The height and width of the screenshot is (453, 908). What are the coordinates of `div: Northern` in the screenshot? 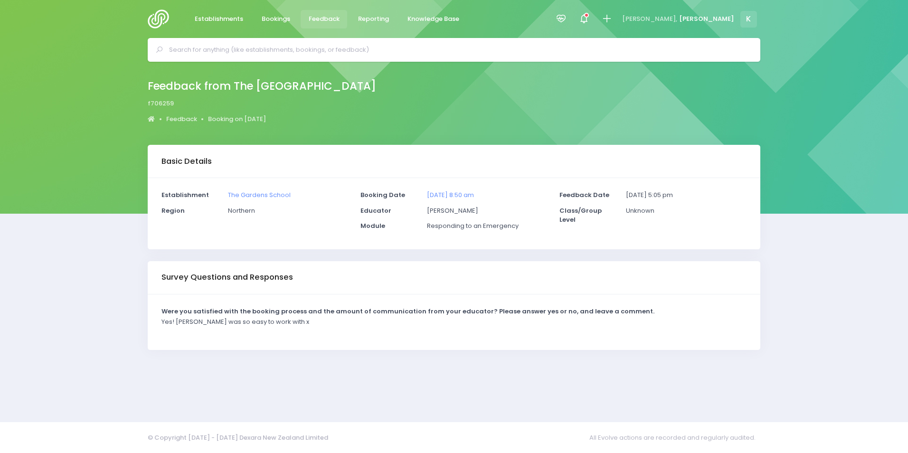 It's located at (288, 214).